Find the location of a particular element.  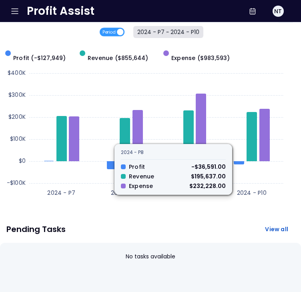

text: 2024 - P8 is located at coordinates (125, 193).